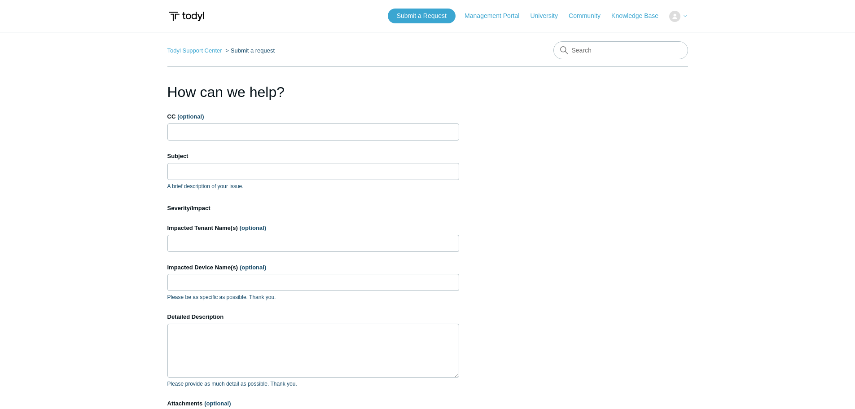 Image resolution: width=855 pixels, height=409 pixels. I want to click on label: Subject, so click(313, 156).